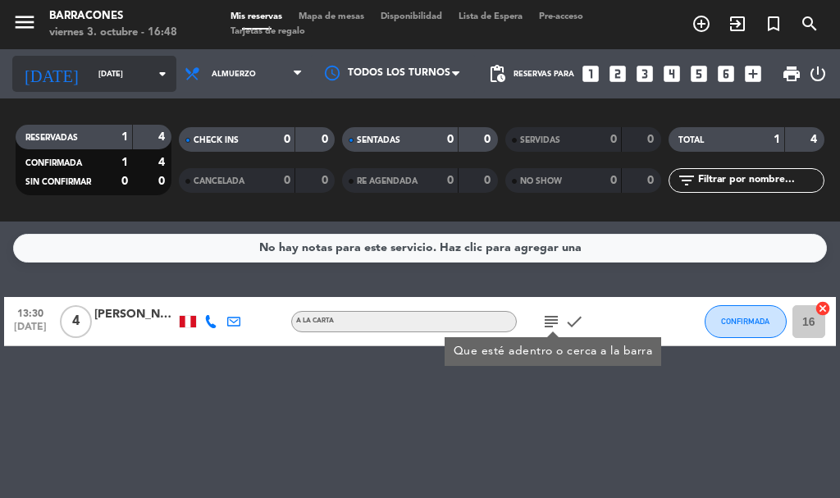 The width and height of the screenshot is (840, 498). Describe the element at coordinates (219, 181) in the screenshot. I see `span: CANCELADA` at that location.